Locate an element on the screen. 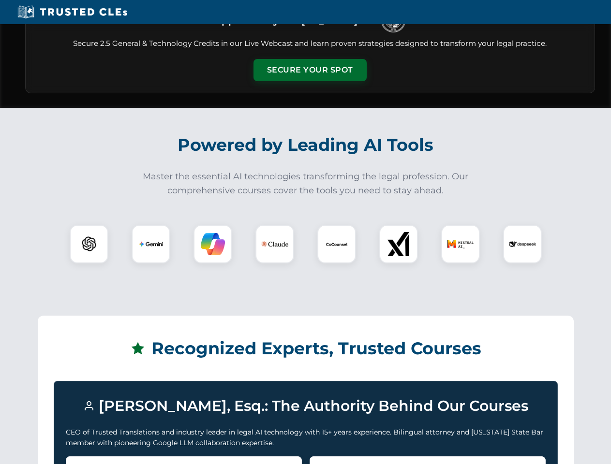  div: xAI is located at coordinates (398, 244).